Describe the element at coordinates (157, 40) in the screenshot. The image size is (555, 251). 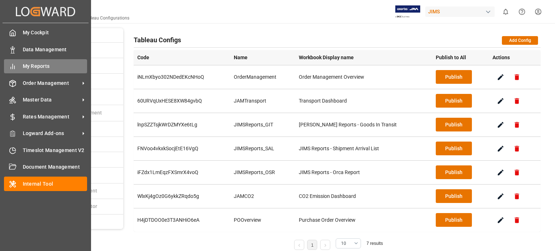
I see `h1: Tableau Configs` at that location.